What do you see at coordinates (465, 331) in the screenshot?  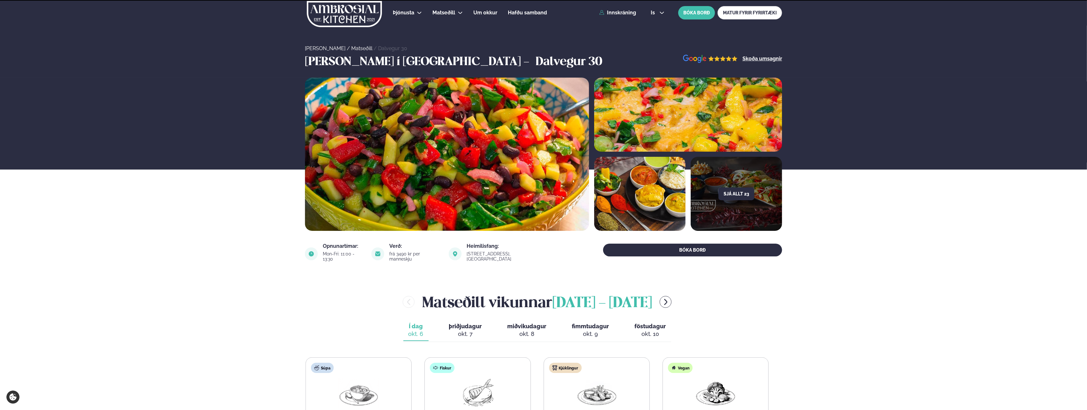 I see `button: þriðjudagur okt. 7` at bounding box center [465, 331].